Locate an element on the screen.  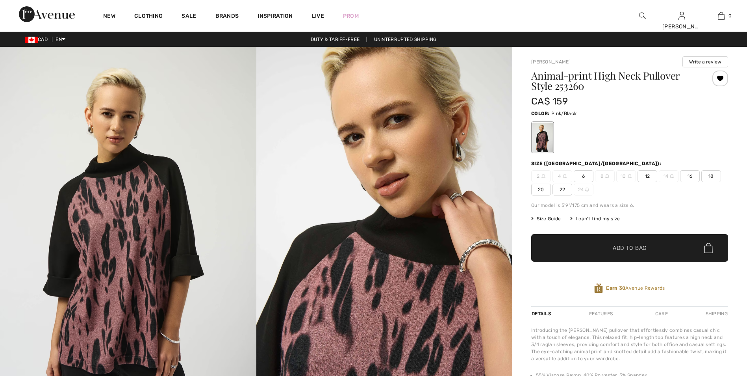
span: Pink/Black is located at coordinates (564, 113).